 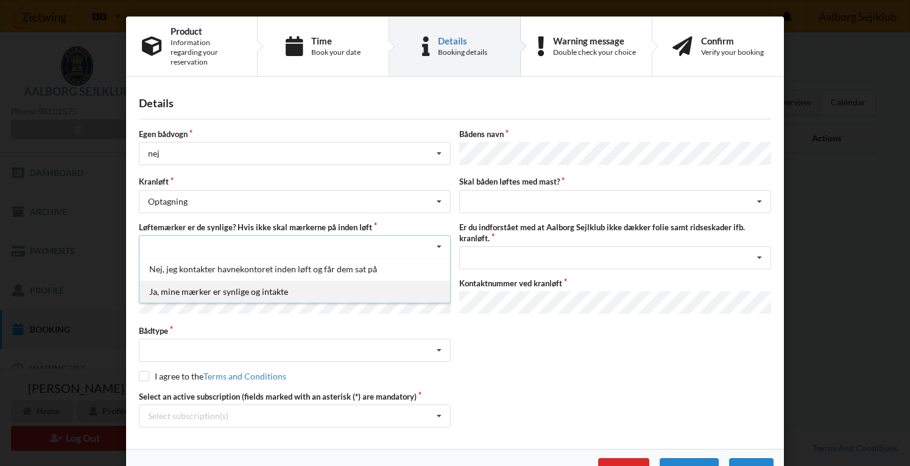 What do you see at coordinates (188, 415) in the screenshot?
I see `div: Select subscription(s)` at bounding box center [188, 415].